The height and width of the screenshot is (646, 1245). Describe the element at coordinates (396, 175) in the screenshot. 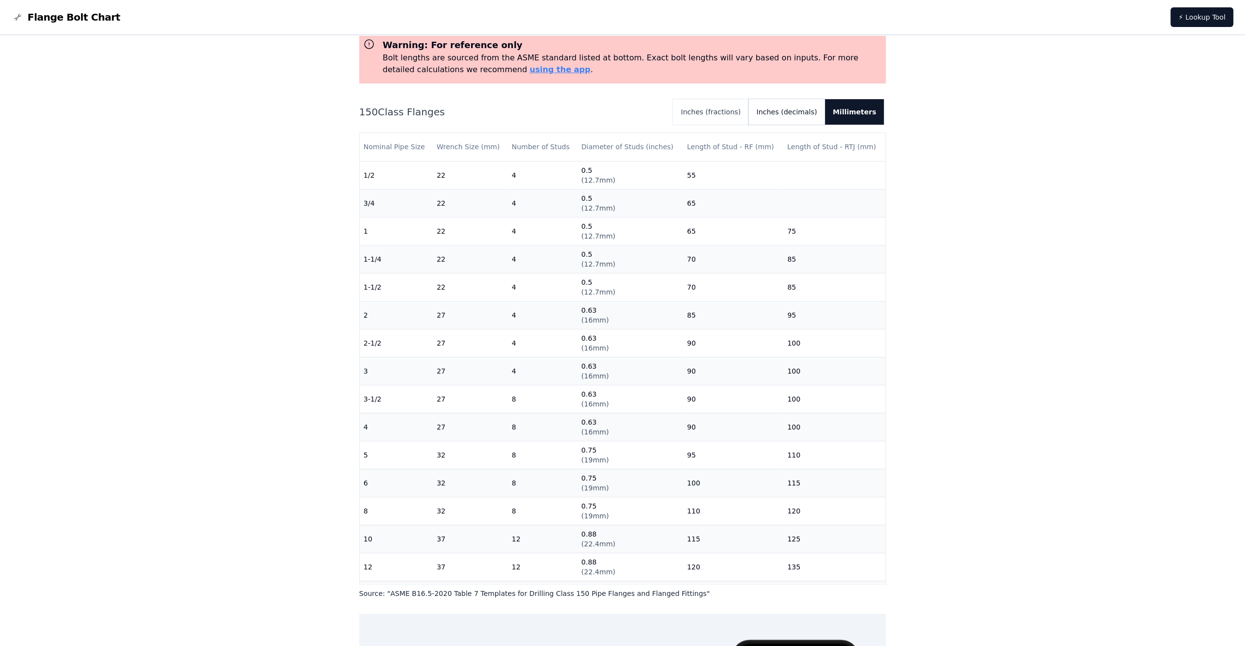

I see `td: 1/2` at that location.